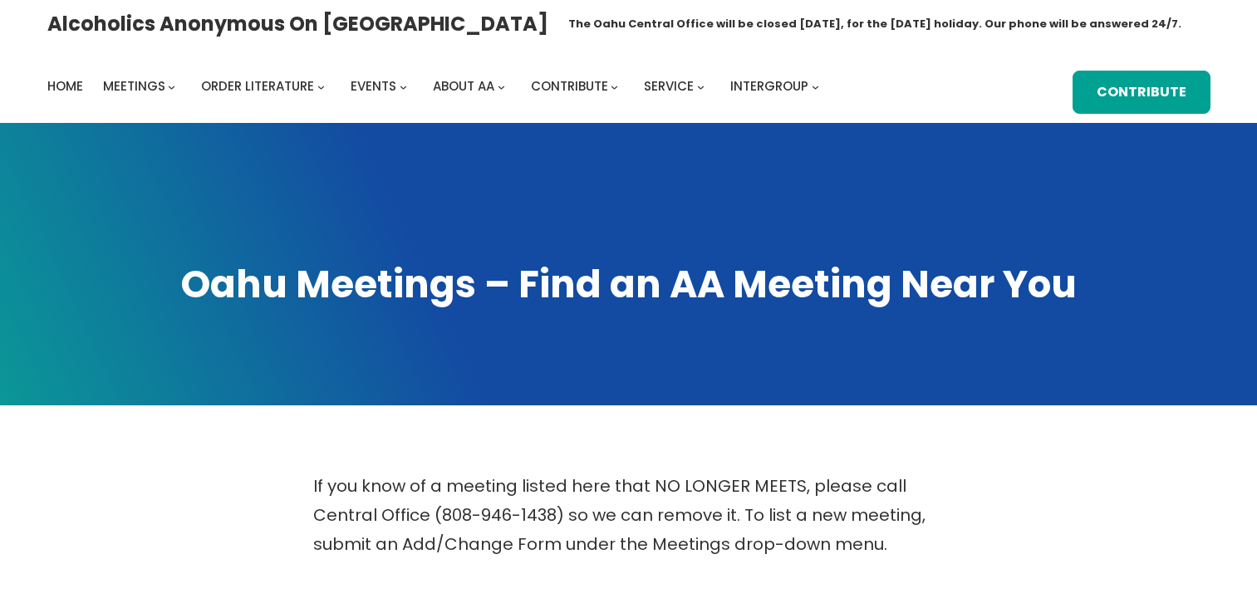  What do you see at coordinates (614, 86) in the screenshot?
I see `button: Contribute submenu` at bounding box center [614, 86].